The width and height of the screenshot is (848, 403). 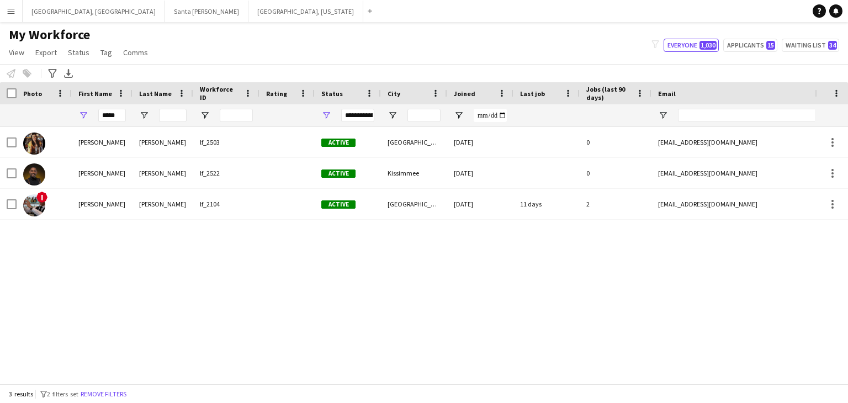 What do you see at coordinates (103, 394) in the screenshot?
I see `button: Remove filters` at bounding box center [103, 394].